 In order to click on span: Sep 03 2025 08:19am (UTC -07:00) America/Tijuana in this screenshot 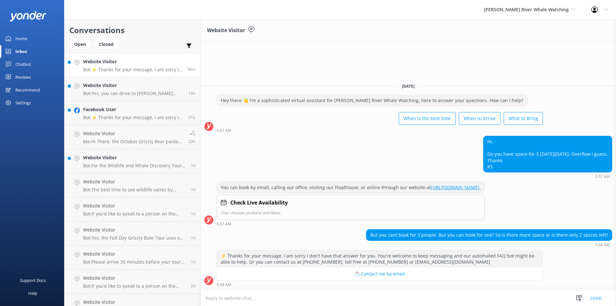, I will do `click(192, 141)`.